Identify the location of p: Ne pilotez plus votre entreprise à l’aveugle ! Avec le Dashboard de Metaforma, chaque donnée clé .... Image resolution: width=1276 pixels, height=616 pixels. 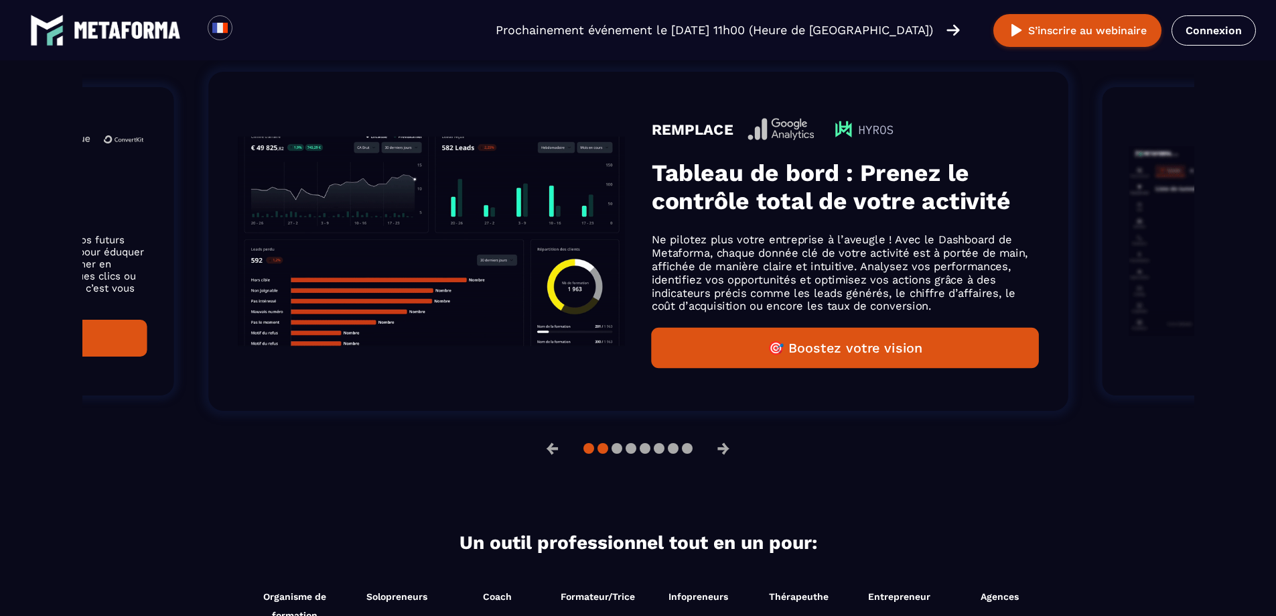
(845, 273).